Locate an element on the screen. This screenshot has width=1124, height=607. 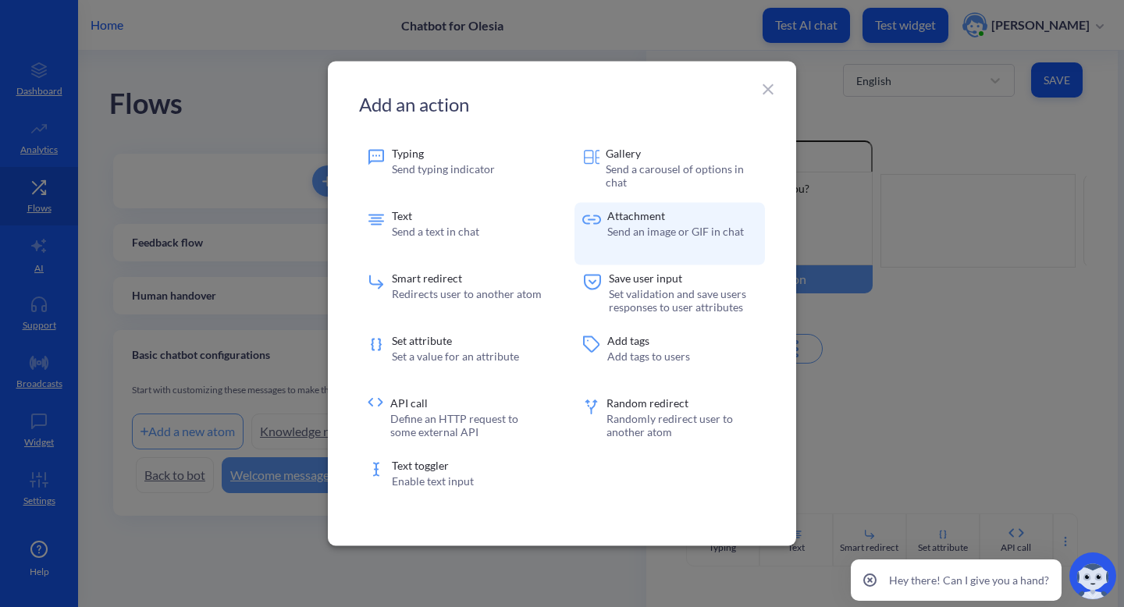
p: Random redirect is located at coordinates (681, 403).